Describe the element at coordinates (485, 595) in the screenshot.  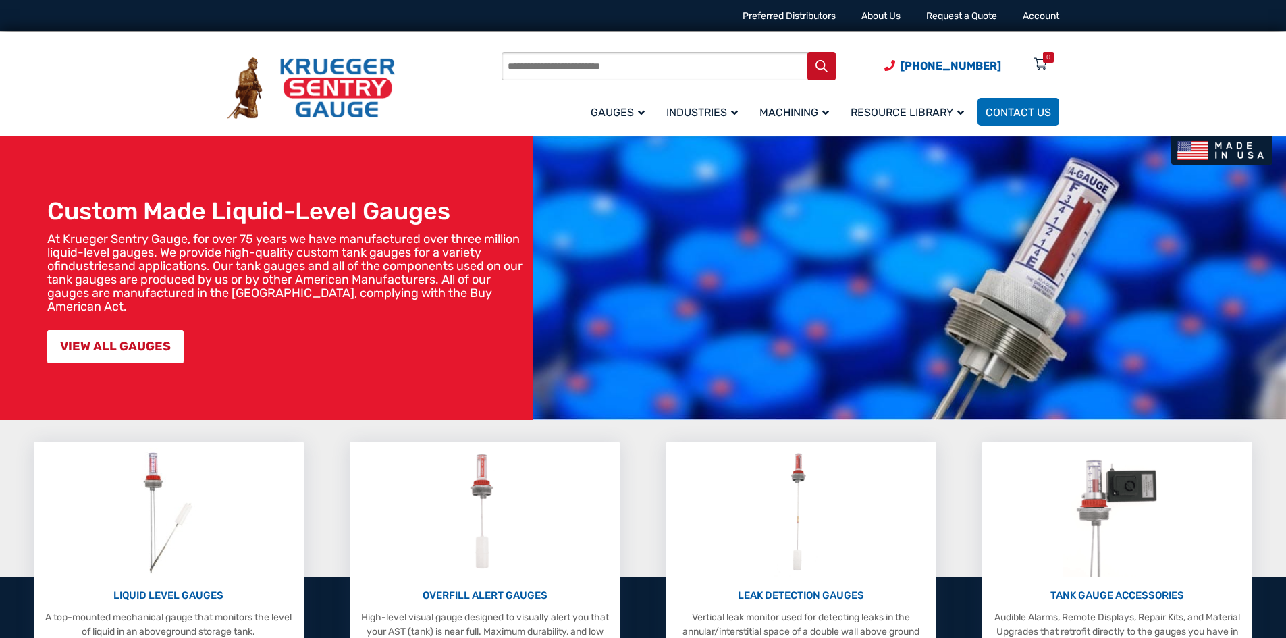
I see `p: OVERFILL ALERT GAUGES` at that location.